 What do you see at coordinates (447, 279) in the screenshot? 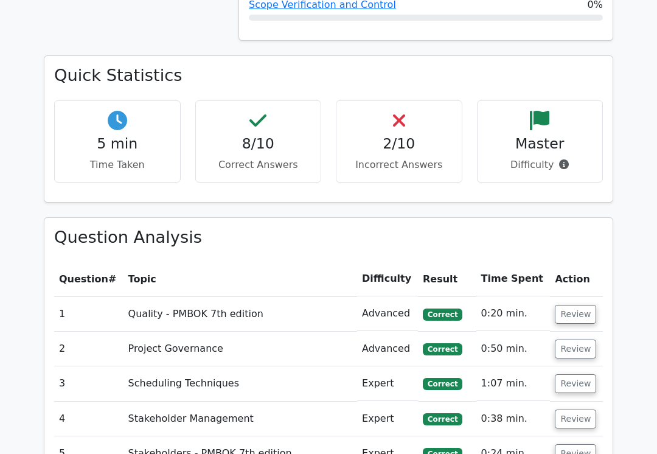
I see `th: Result` at bounding box center [447, 279].